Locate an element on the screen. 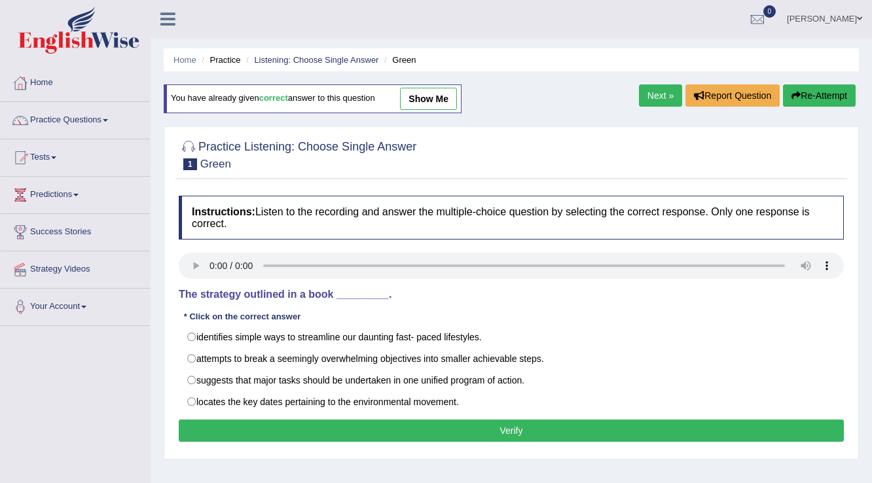 This screenshot has height=483, width=872. button: Report Question is located at coordinates (732, 96).